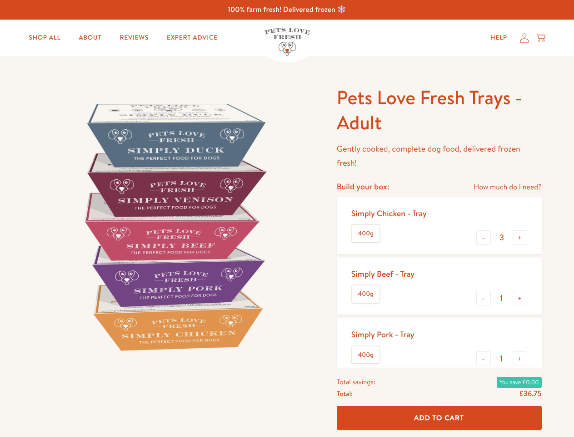 This screenshot has height=437, width=574. Describe the element at coordinates (519, 382) in the screenshot. I see `span: You save £0.00` at that location.